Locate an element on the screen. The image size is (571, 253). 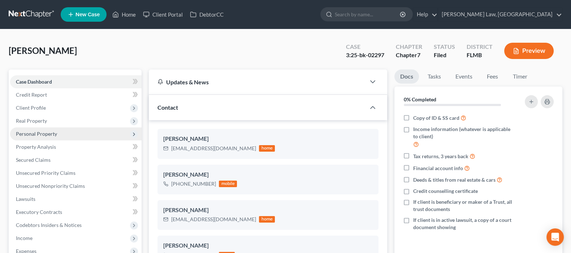
a: Secured Claims is located at coordinates (76, 160).